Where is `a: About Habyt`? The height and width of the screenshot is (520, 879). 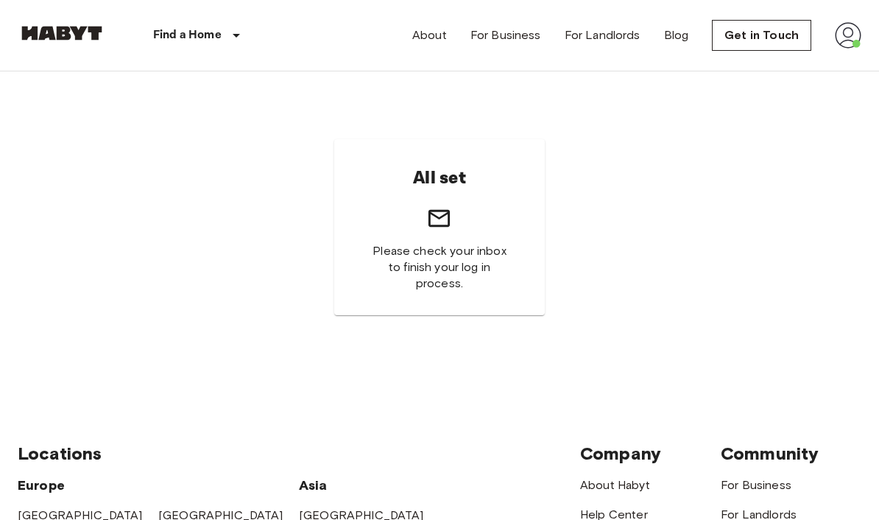 a: About Habyt is located at coordinates (615, 484).